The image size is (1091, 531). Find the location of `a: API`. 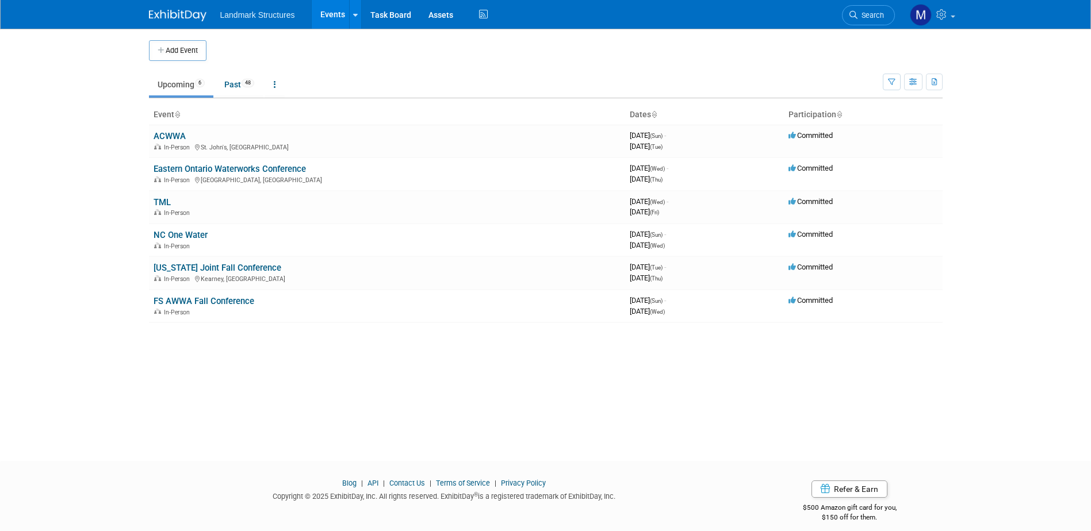

a: API is located at coordinates (373, 483).